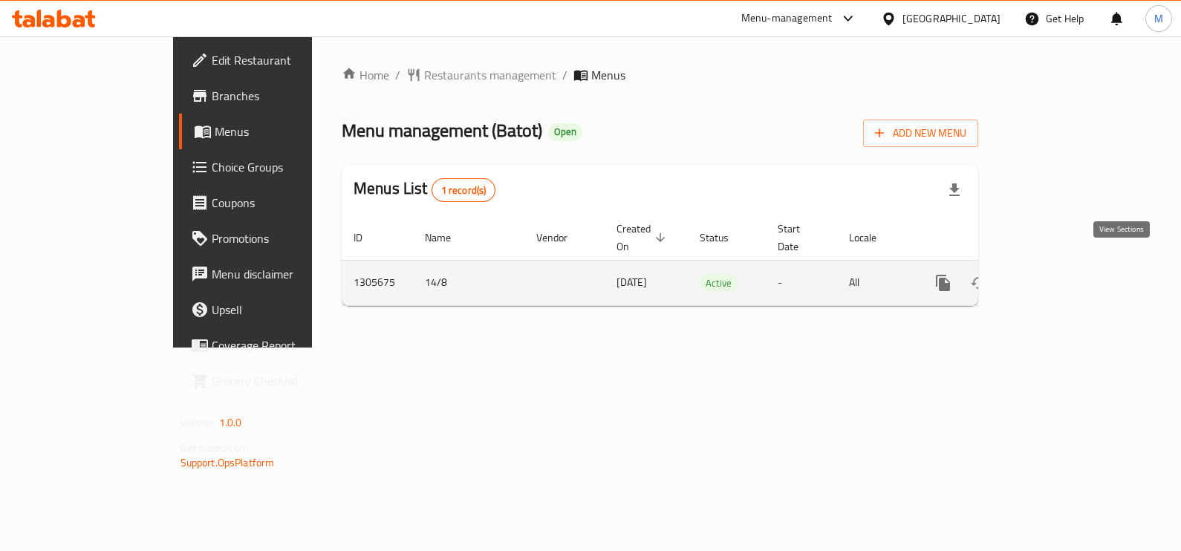 Image resolution: width=1181 pixels, height=551 pixels. I want to click on span: Grocery Checklist, so click(285, 381).